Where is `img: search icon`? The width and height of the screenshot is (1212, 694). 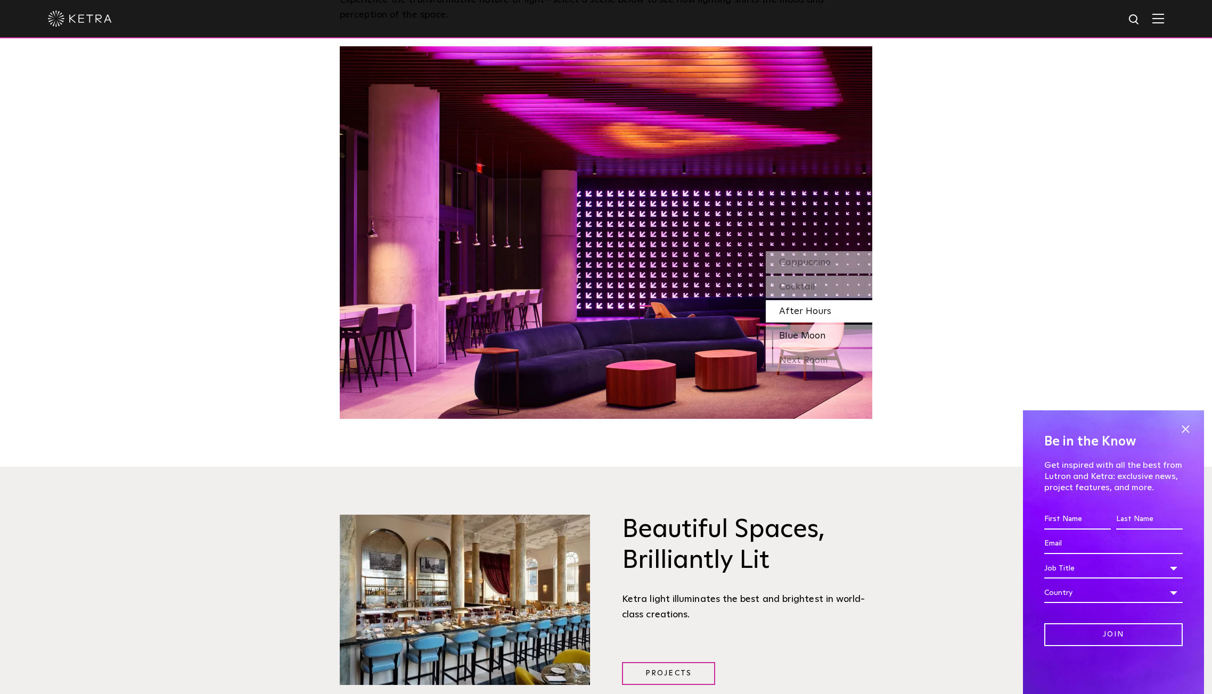 img: search icon is located at coordinates (1134, 20).